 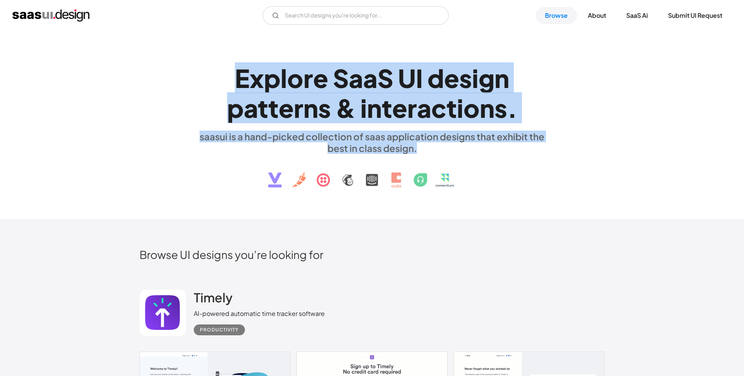 I want to click on div: AI-powered automatic time tracker software, so click(x=259, y=314).